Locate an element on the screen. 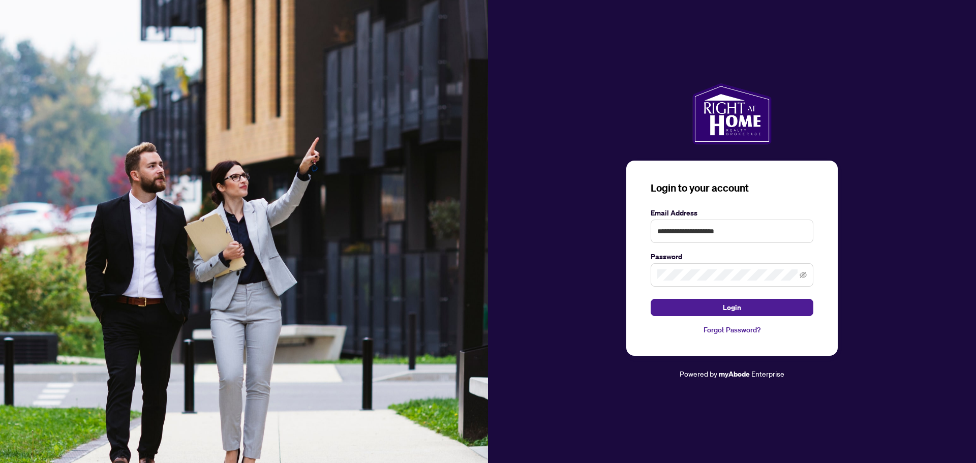  span: eye-invisible is located at coordinates (803, 275).